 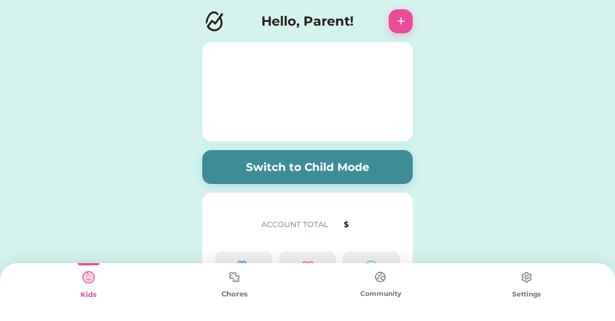 What do you see at coordinates (307, 167) in the screenshot?
I see `button: Switch to Child Mode` at bounding box center [307, 167].